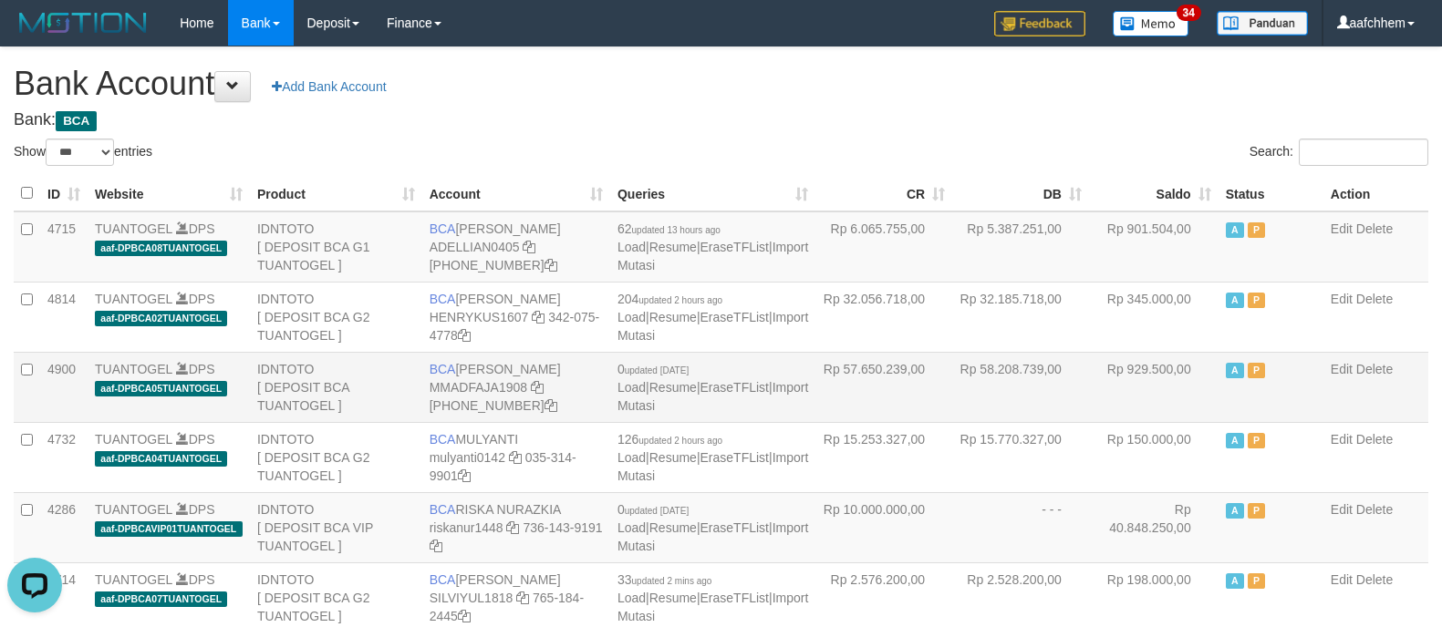  What do you see at coordinates (1235, 370) in the screenshot?
I see `span: Active` at bounding box center [1235, 370].